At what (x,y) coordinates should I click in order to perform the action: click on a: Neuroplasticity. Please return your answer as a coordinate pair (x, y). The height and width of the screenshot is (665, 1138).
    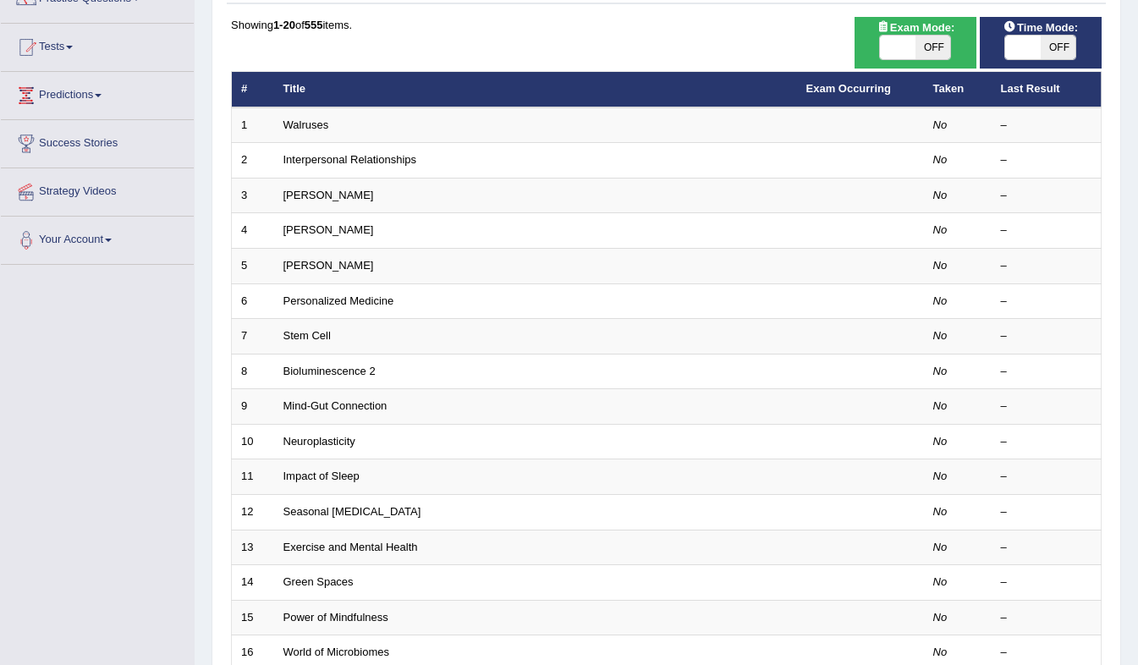
    Looking at the image, I should click on (319, 441).